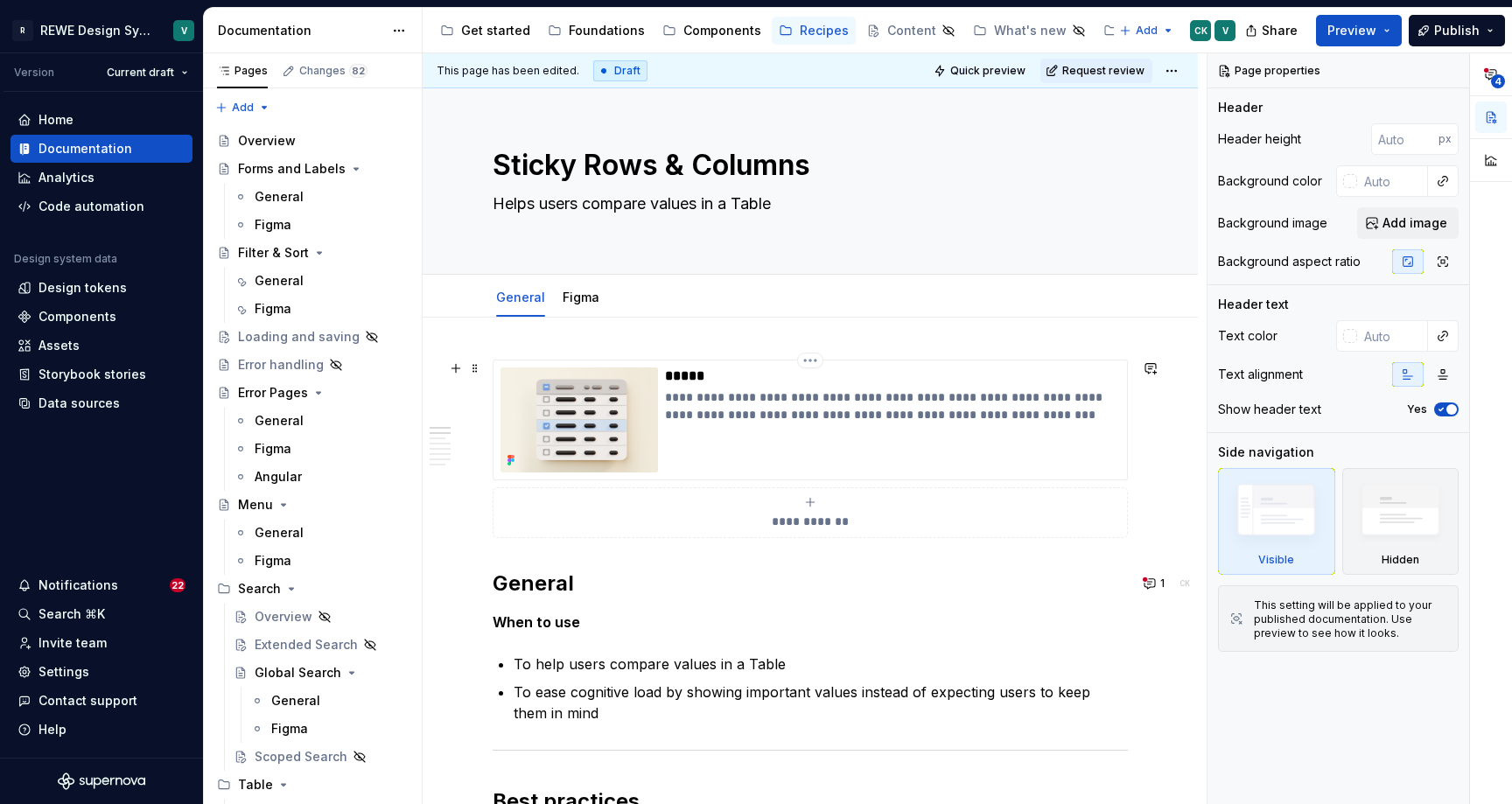 The height and width of the screenshot is (804, 1512). What do you see at coordinates (334, 71) in the screenshot?
I see `div: Changes` at bounding box center [334, 71].